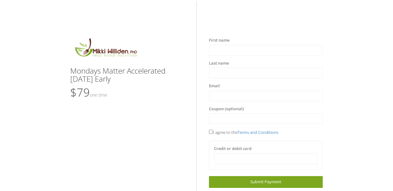 Image resolution: width=393 pixels, height=191 pixels. I want to click on label: Credit or debit card, so click(233, 149).